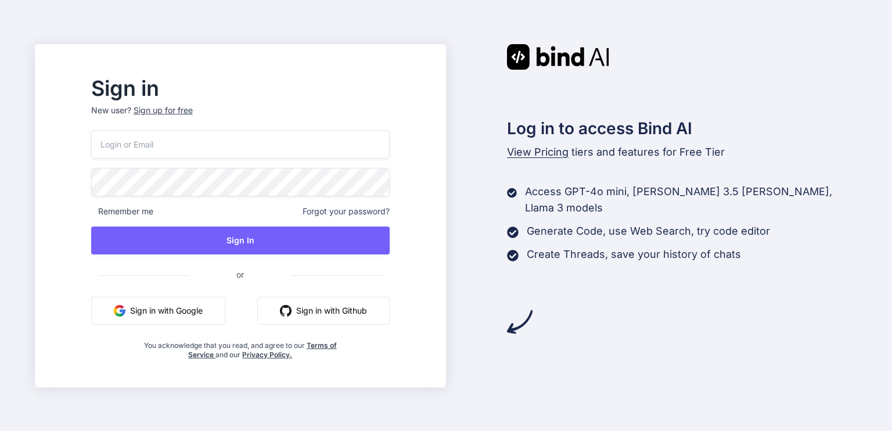  Describe the element at coordinates (634, 254) in the screenshot. I see `p: Create Threads, save your history of chats` at that location.